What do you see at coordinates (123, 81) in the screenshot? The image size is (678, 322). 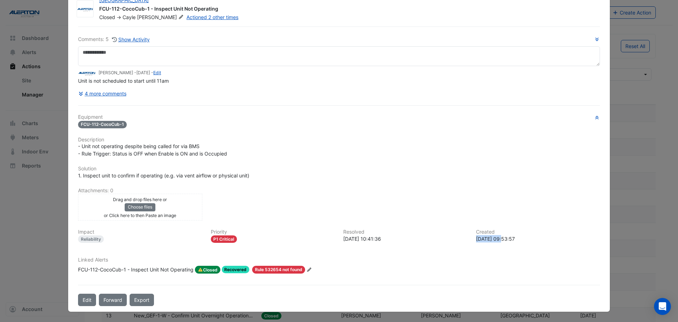 I see `span: Unit is not scheduled to start until 11am` at bounding box center [123, 81].